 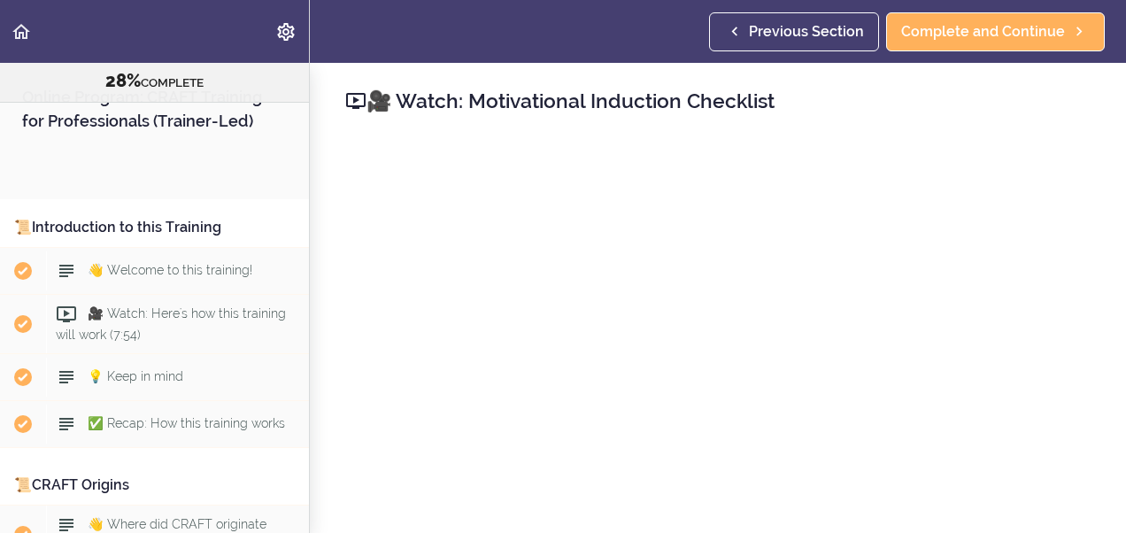 What do you see at coordinates (186, 423) in the screenshot?
I see `span: ✅ Recap: How this training works` at bounding box center [186, 423].